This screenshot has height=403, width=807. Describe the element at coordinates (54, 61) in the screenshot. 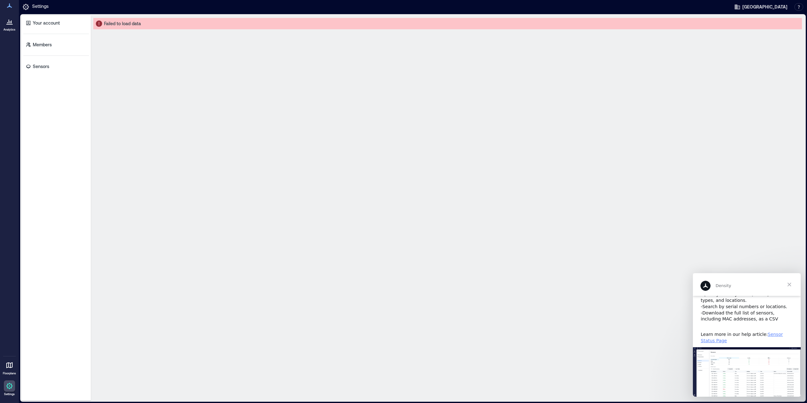

I see `div: Learn more in our help article:` at that location.